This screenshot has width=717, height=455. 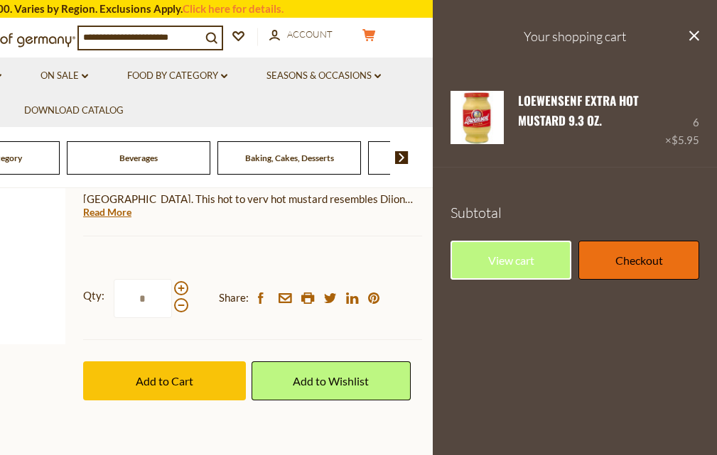 What do you see at coordinates (289, 158) in the screenshot?
I see `a: Baking, Cakes, Desserts` at bounding box center [289, 158].